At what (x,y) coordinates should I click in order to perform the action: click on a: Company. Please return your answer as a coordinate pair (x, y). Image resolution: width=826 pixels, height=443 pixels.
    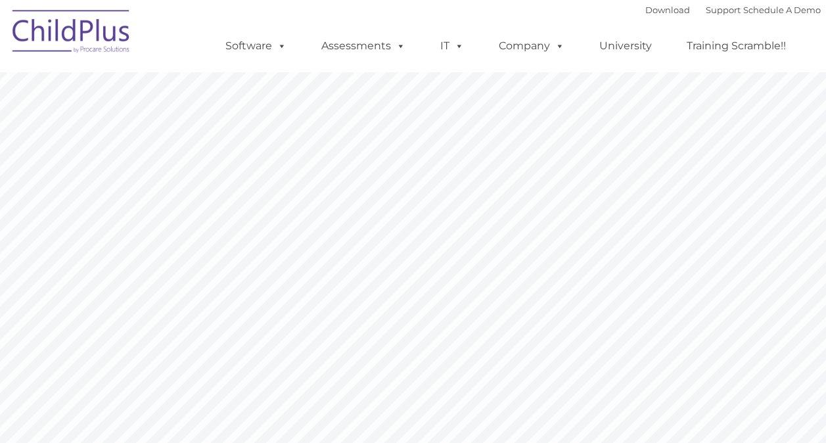
    Looking at the image, I should click on (532, 46).